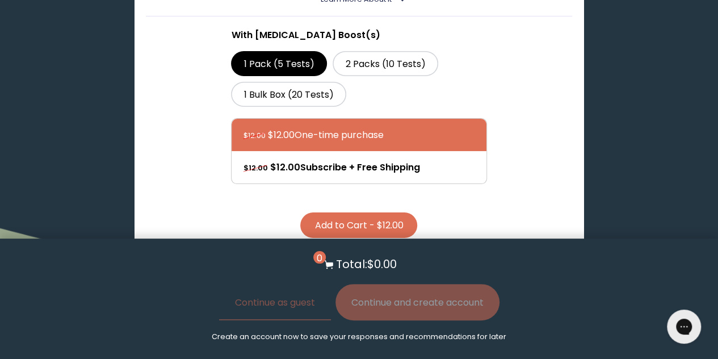 Image resolution: width=718 pixels, height=359 pixels. Describe the element at coordinates (23, 21) in the screenshot. I see `button: Gorgias live chat` at that location.